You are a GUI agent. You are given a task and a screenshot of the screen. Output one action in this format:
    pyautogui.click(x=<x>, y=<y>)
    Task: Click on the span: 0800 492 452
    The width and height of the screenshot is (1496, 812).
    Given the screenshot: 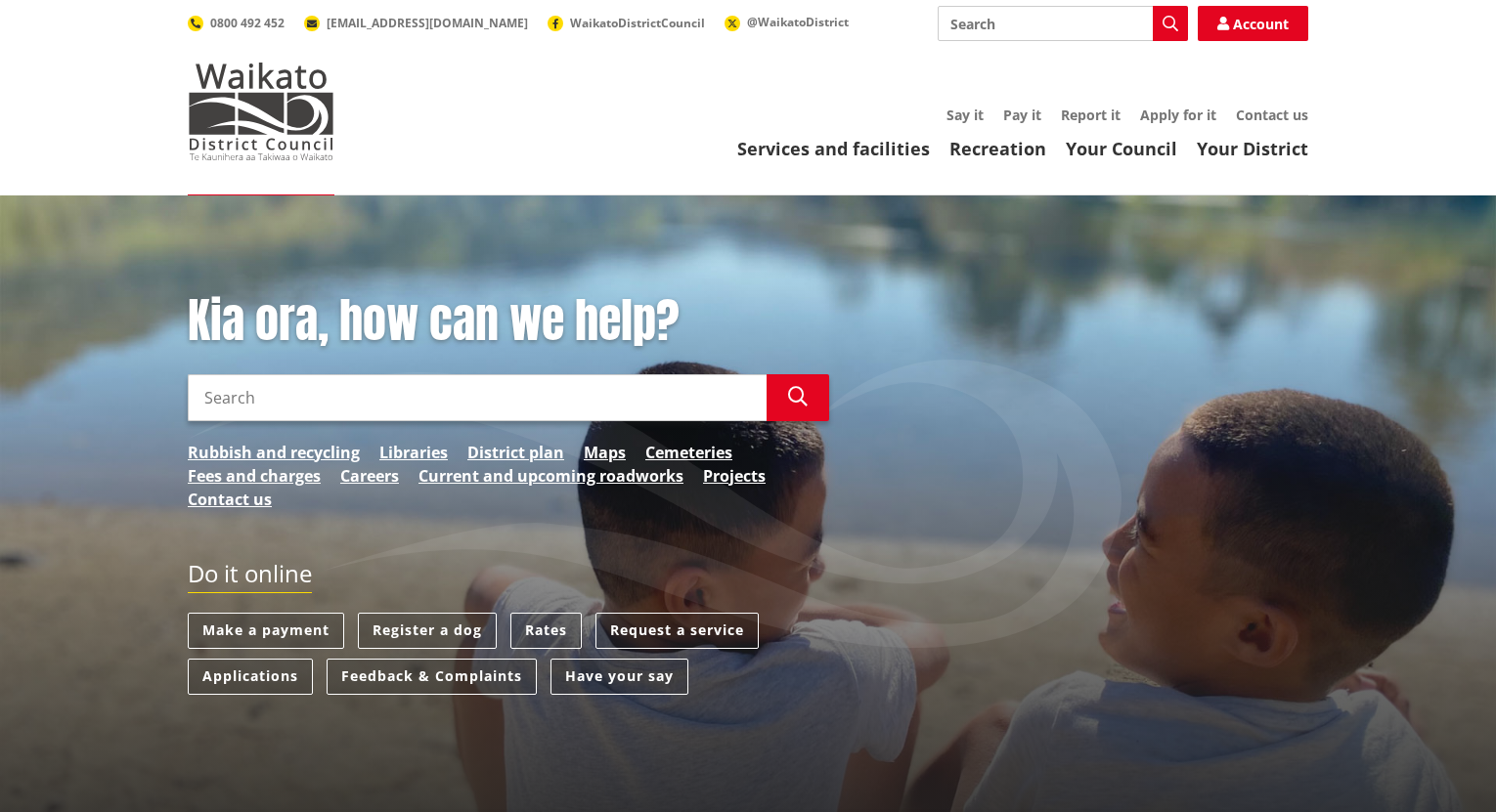 What is the action you would take?
    pyautogui.click(x=247, y=23)
    